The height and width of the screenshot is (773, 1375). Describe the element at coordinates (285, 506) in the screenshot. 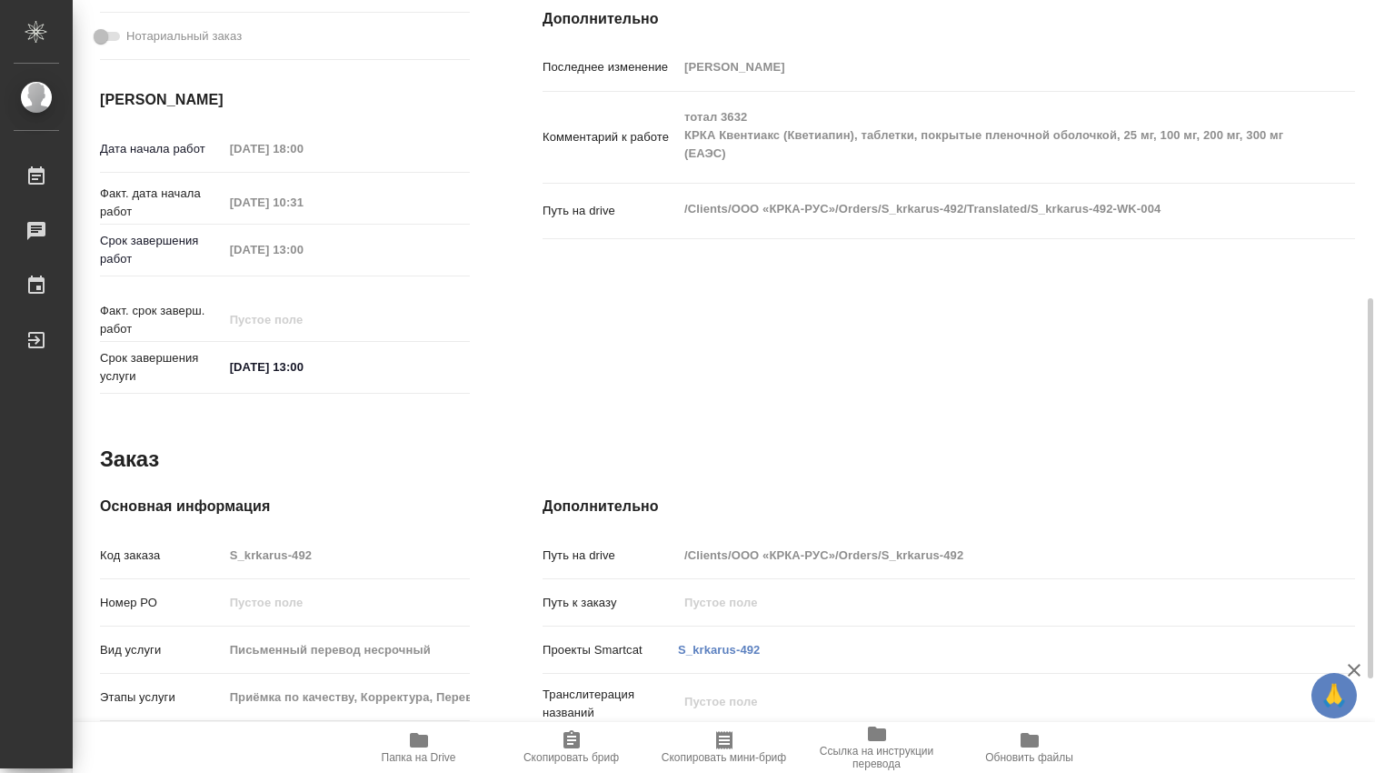

I see `h4: Основная информация` at that location.